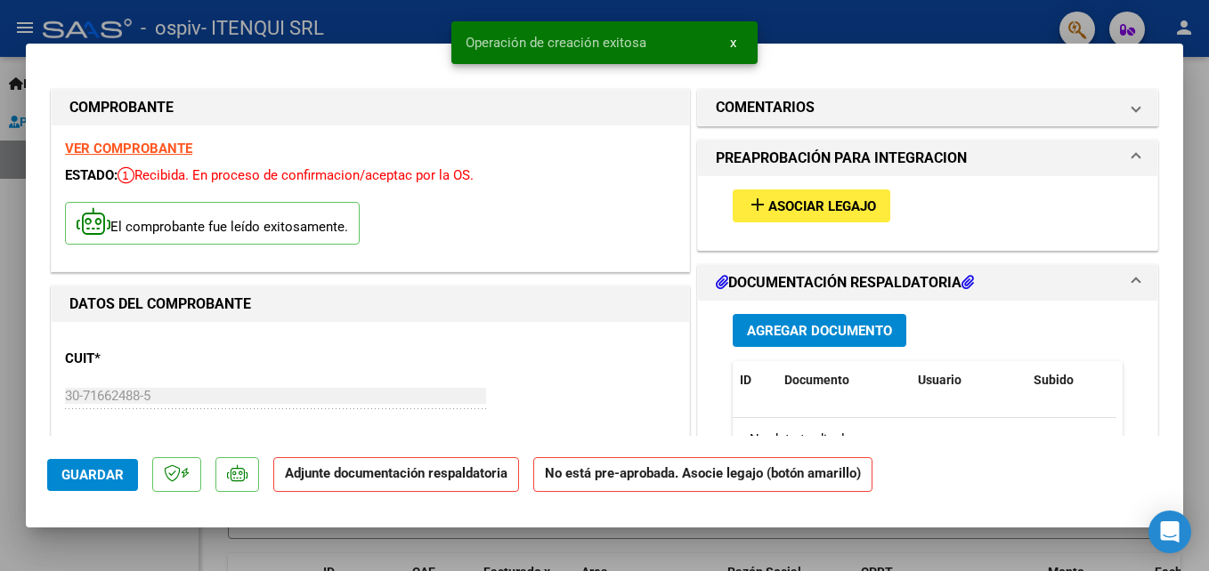 The width and height of the screenshot is (1209, 571). What do you see at coordinates (1071, 380) in the screenshot?
I see `datatable-header-cell: Subido` at bounding box center [1071, 380].